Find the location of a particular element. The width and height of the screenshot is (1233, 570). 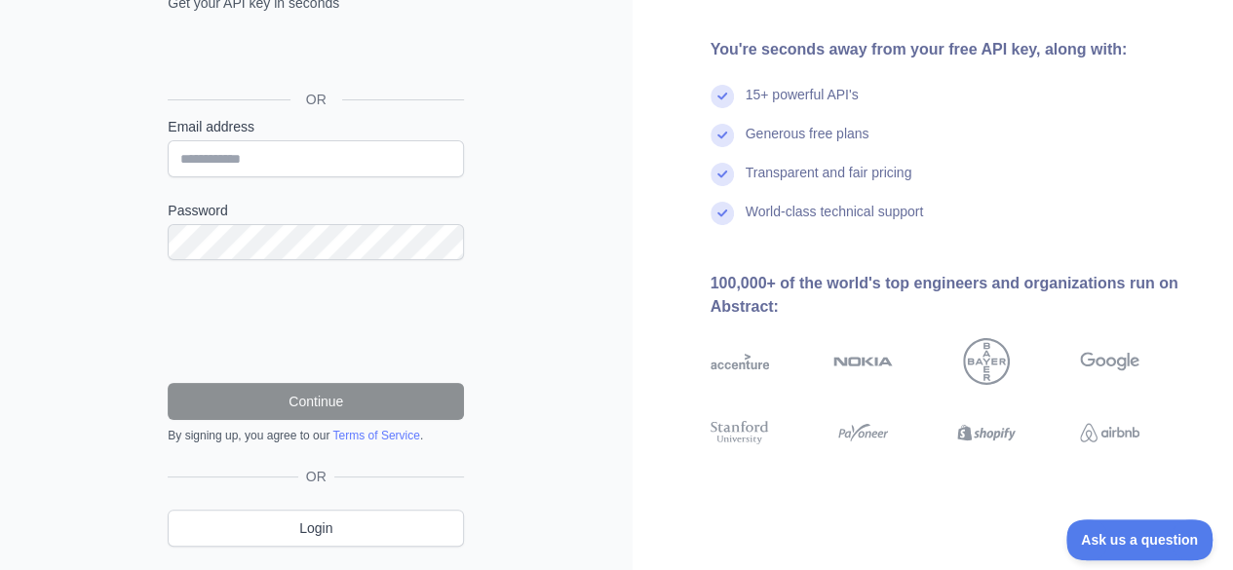

div: By signing up, you agree to our . is located at coordinates (316, 436).